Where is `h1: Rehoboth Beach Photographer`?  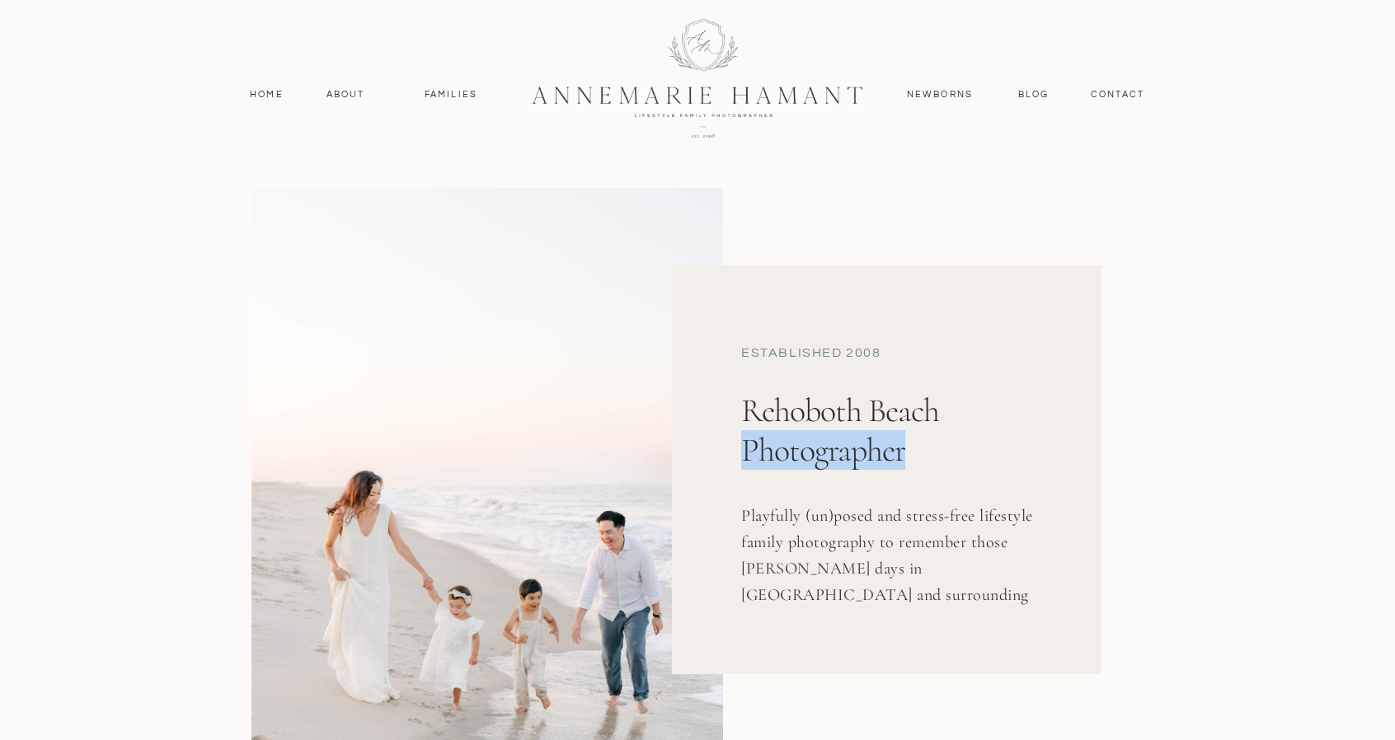
h1: Rehoboth Beach Photographer is located at coordinates (904, 462).